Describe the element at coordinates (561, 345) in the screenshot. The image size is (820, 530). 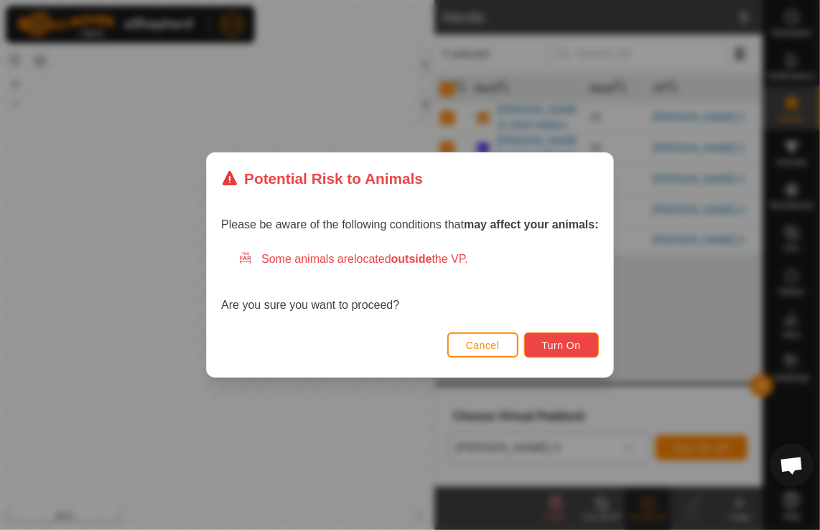
I see `button: Turn On` at that location.